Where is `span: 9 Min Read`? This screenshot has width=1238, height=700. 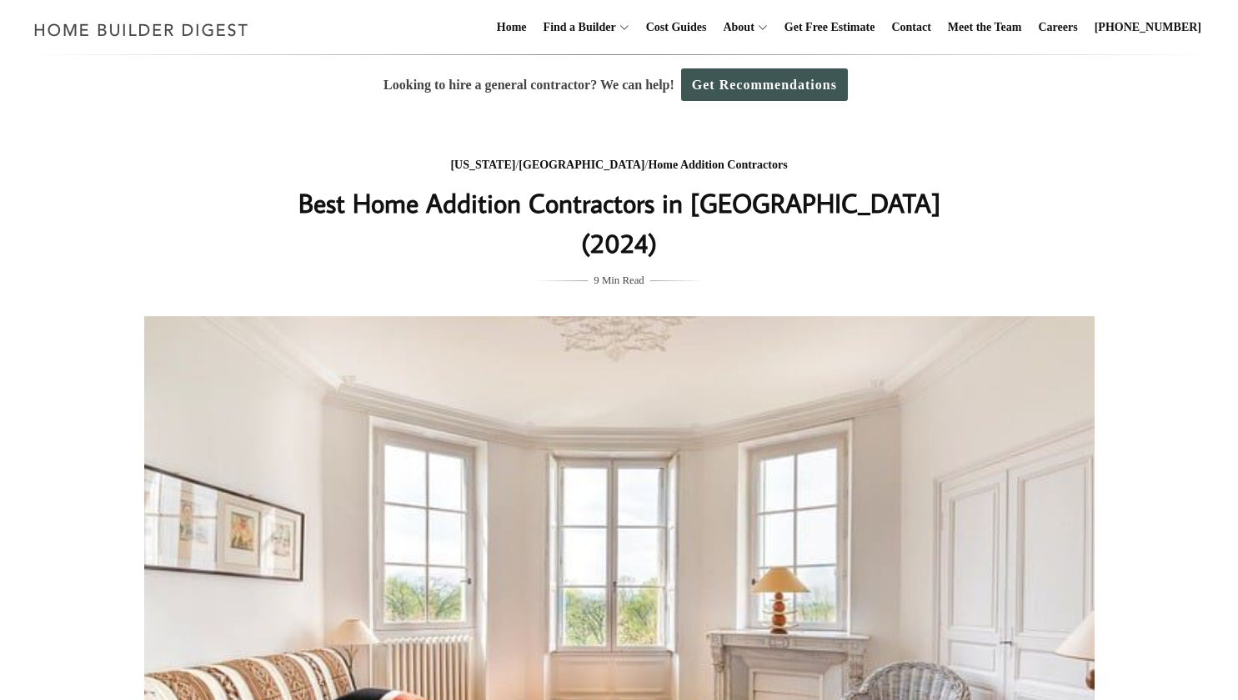
span: 9 Min Read is located at coordinates (619, 280).